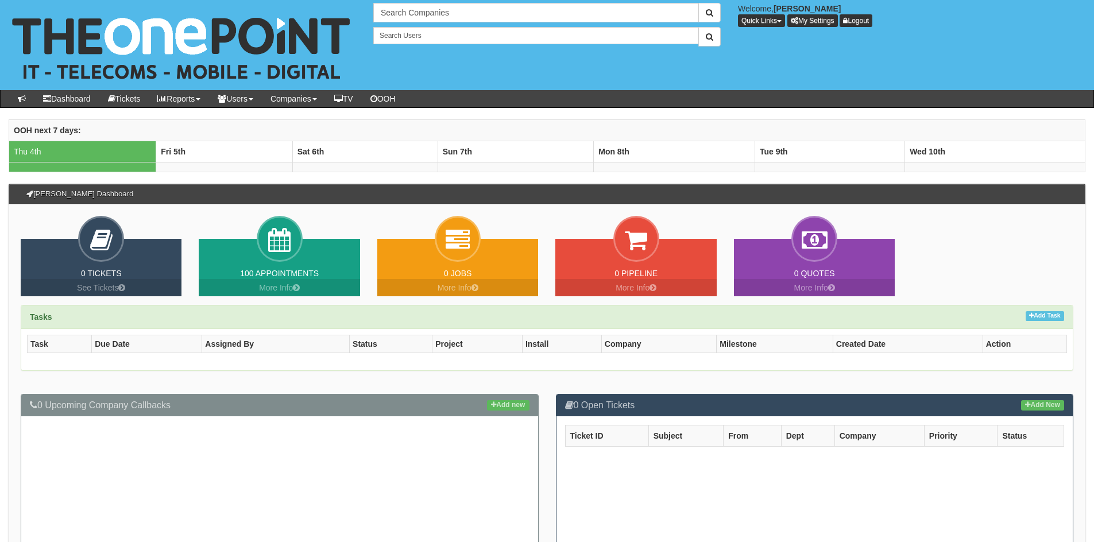  Describe the element at coordinates (547, 130) in the screenshot. I see `th: OOH next 7 days:` at that location.